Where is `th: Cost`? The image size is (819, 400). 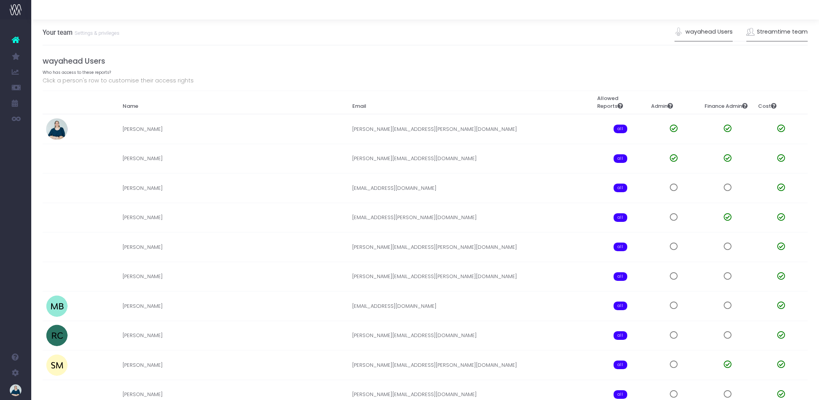 th: Cost is located at coordinates (781, 102).